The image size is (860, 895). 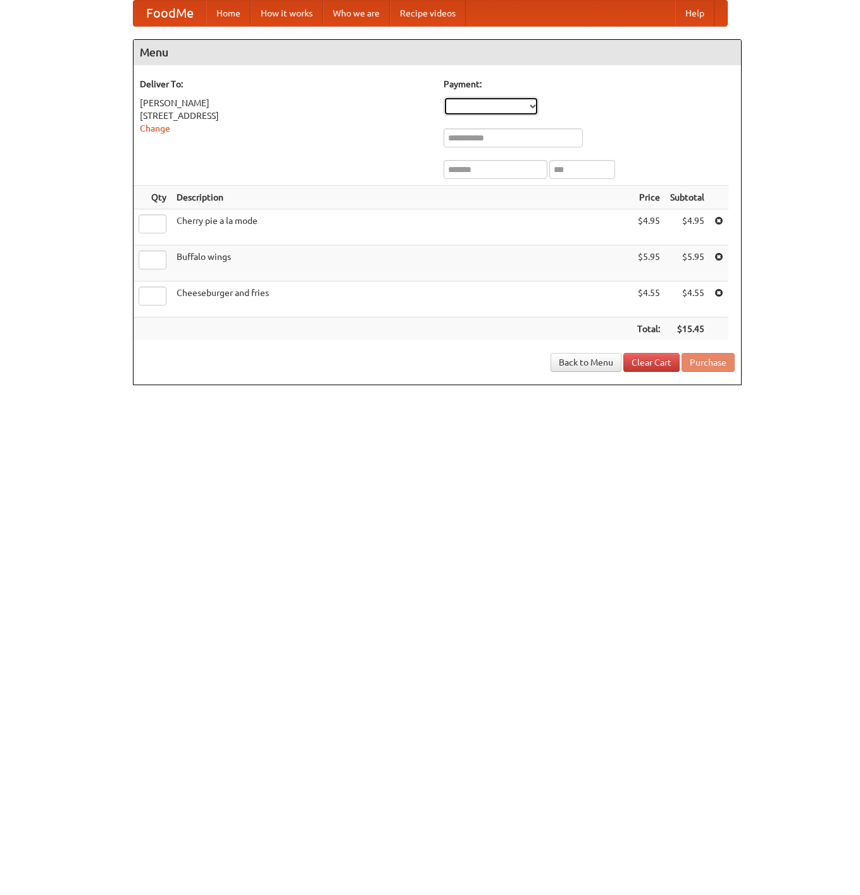 What do you see at coordinates (152, 197) in the screenshot?
I see `th: Qty` at bounding box center [152, 197].